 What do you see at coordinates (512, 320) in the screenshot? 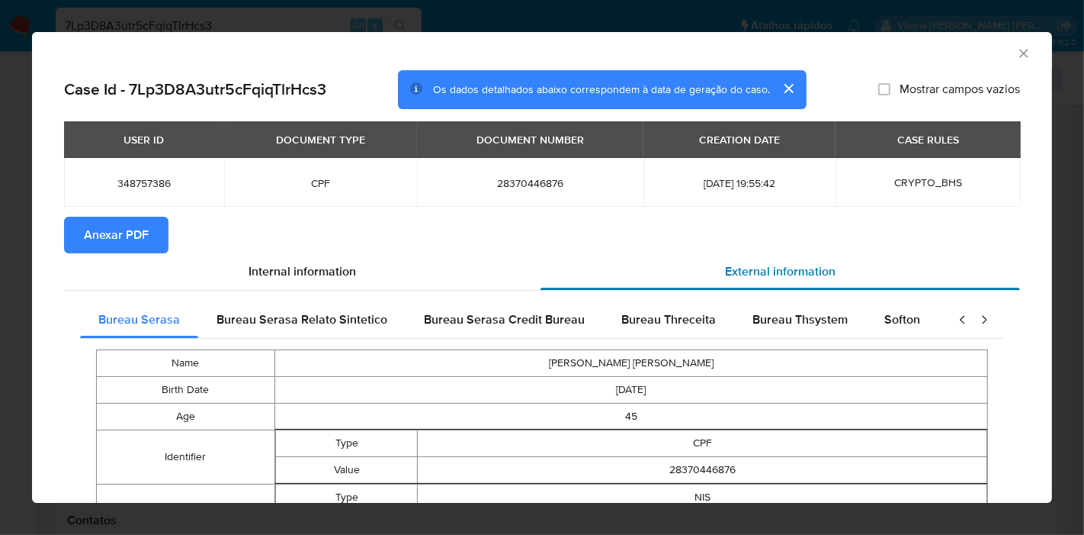
I see `div: Detailed external info` at bounding box center [512, 320].